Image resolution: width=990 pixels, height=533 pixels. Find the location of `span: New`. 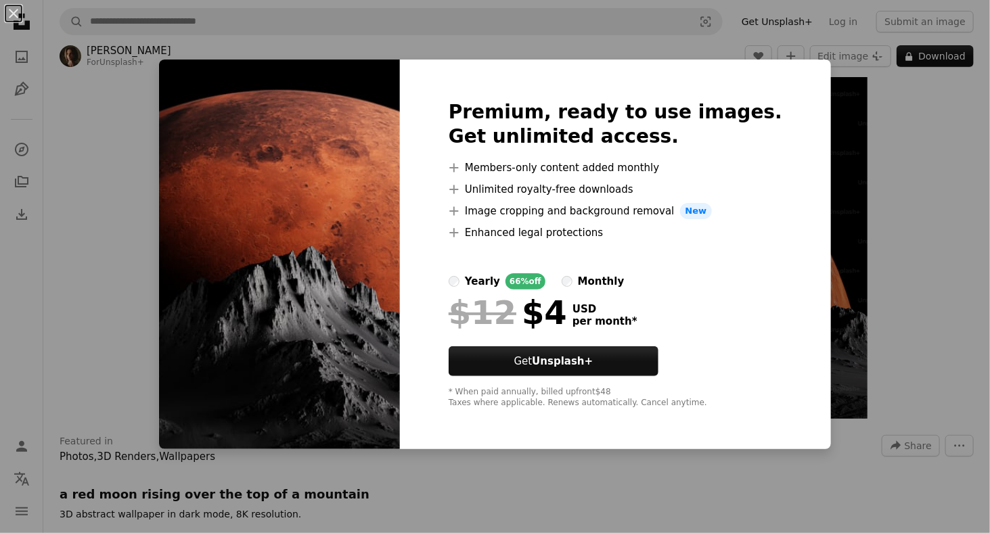

span: New is located at coordinates (696, 211).